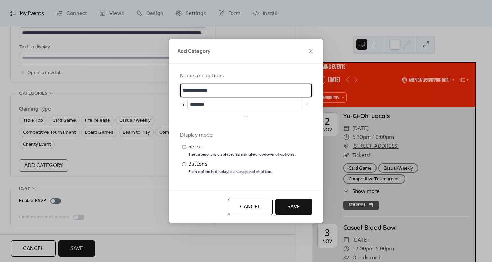  I want to click on div: Display mode, so click(245, 136).